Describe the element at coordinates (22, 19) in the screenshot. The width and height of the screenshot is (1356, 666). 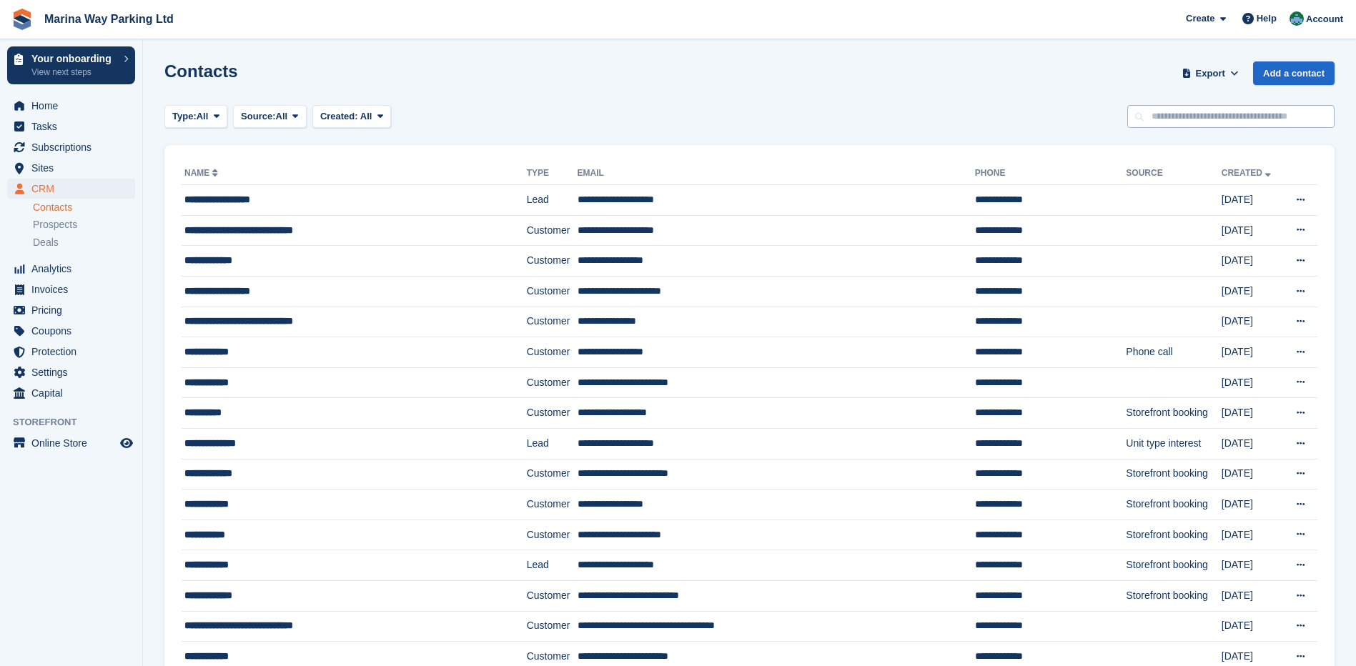
I see `img: stora-icon-8386f47178a22dfd0bd8f6a31ec36ba5ce8667c1dd55bd0f319d3a0aa187defe.svg` at that location.